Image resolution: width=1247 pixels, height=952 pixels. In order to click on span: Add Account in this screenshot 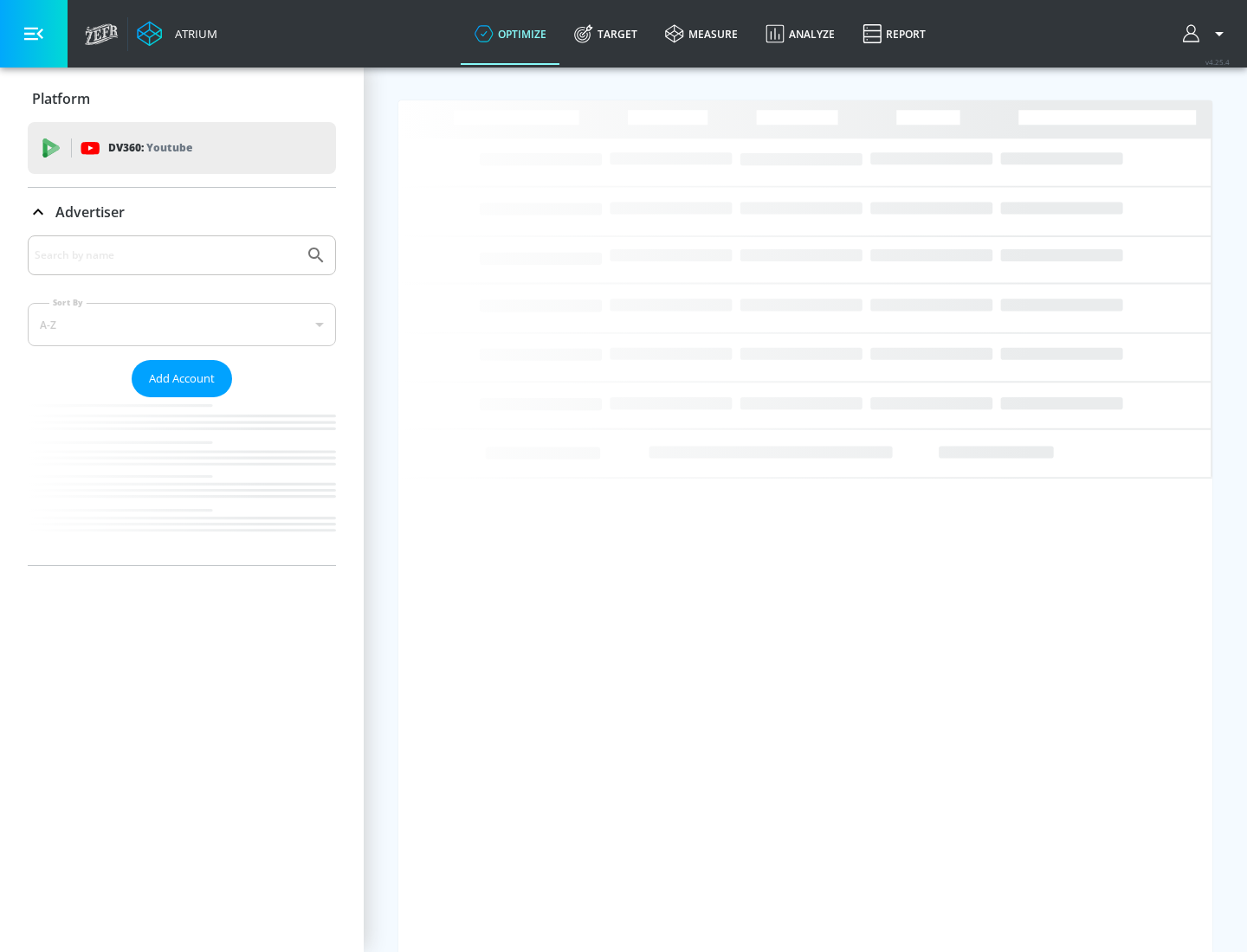, I will do `click(181, 378)`.